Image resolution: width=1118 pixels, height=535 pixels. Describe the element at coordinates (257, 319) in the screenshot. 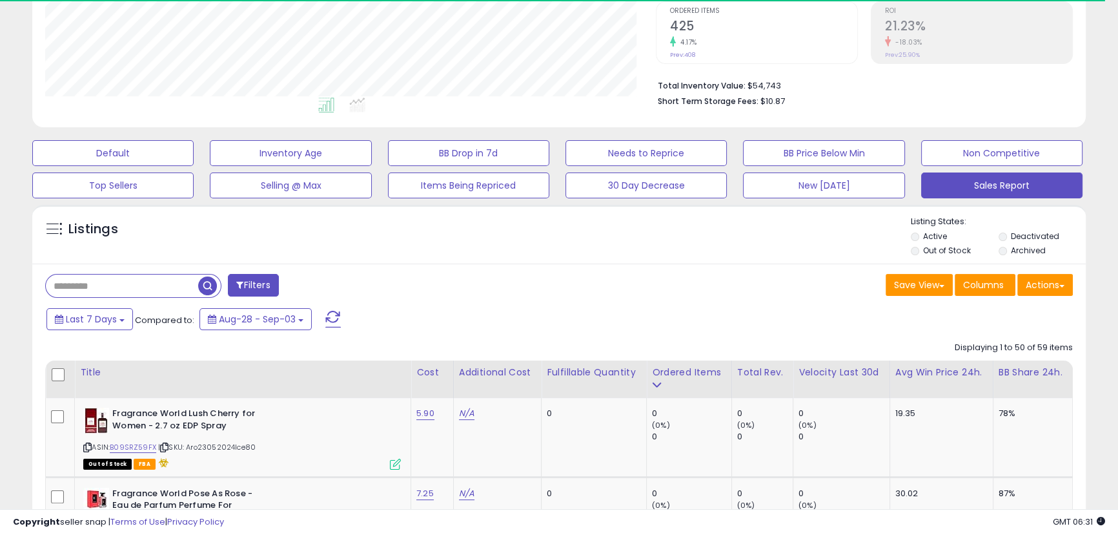

I see `span: Aug-28 - Sep-03` at that location.